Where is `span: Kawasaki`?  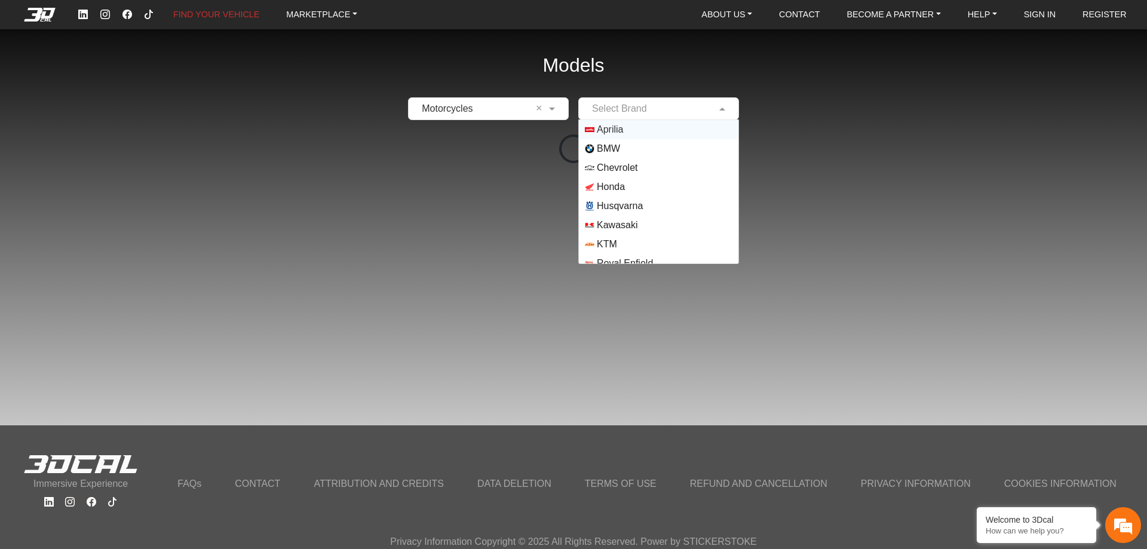 span: Kawasaki is located at coordinates (617, 225).